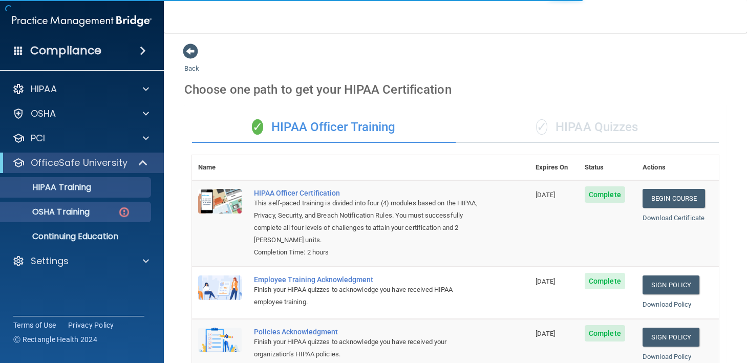 The width and height of the screenshot is (747, 363). What do you see at coordinates (366, 296) in the screenshot?
I see `div: Finish your HIPAA quizzes to acknowledge you have received HIPAA employee training.` at bounding box center [366, 296].